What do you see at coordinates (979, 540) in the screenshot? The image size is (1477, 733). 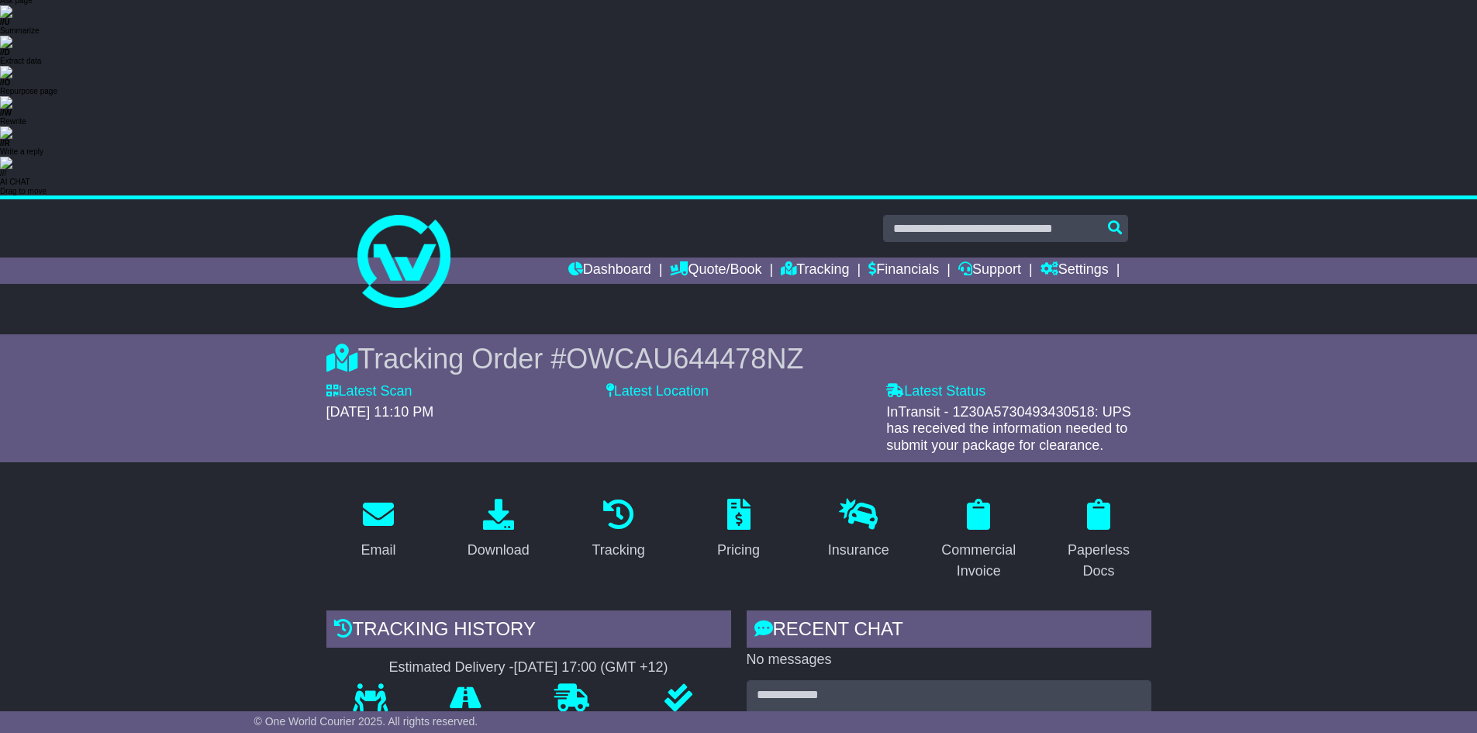 I see `a: Commercial Invoice` at bounding box center [979, 540].